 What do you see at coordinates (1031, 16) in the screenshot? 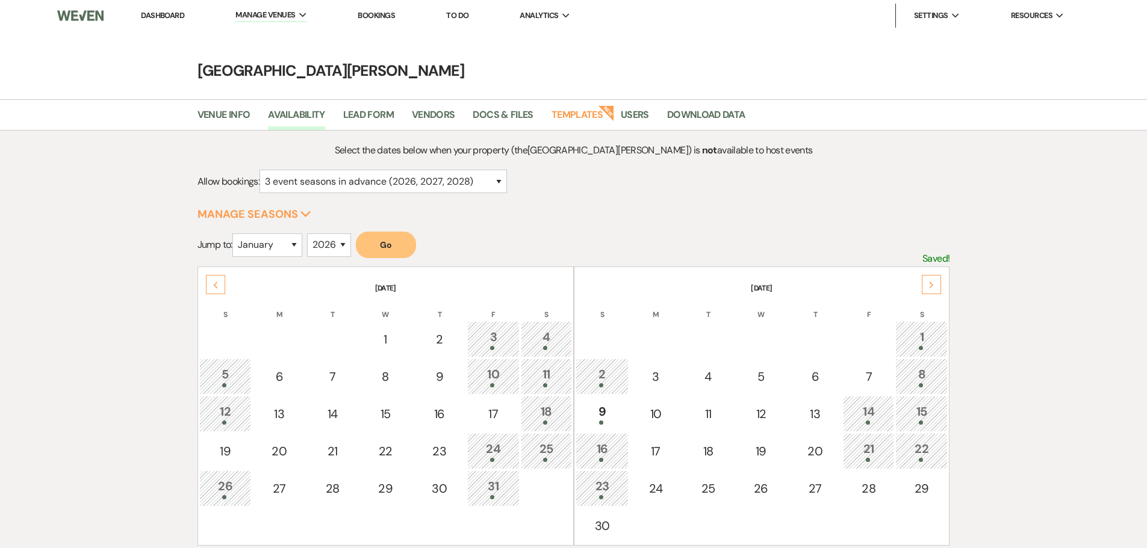
I see `span: Resources` at bounding box center [1031, 16].